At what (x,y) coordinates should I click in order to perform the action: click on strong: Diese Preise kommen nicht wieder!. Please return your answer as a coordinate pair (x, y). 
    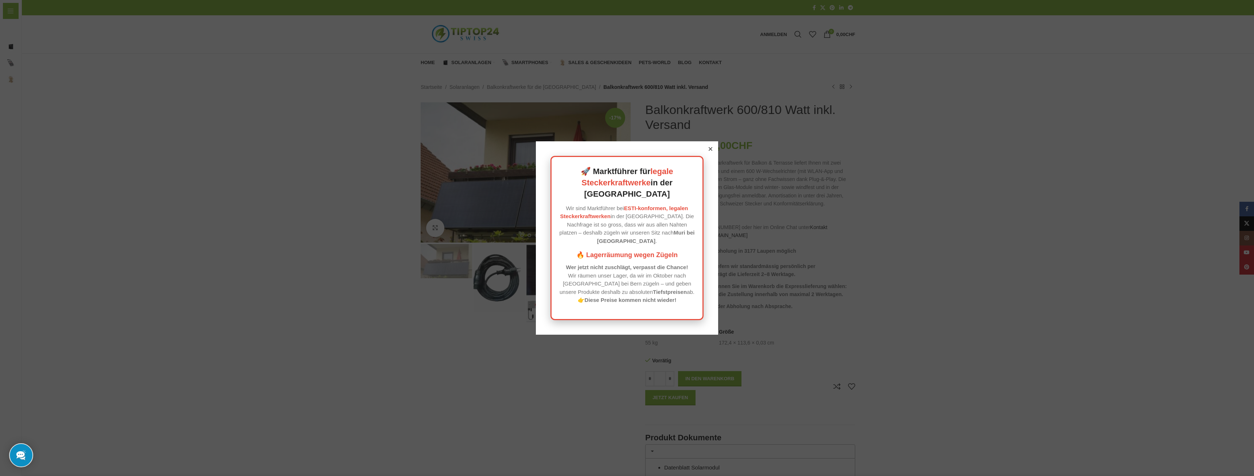
    Looking at the image, I should click on (631, 300).